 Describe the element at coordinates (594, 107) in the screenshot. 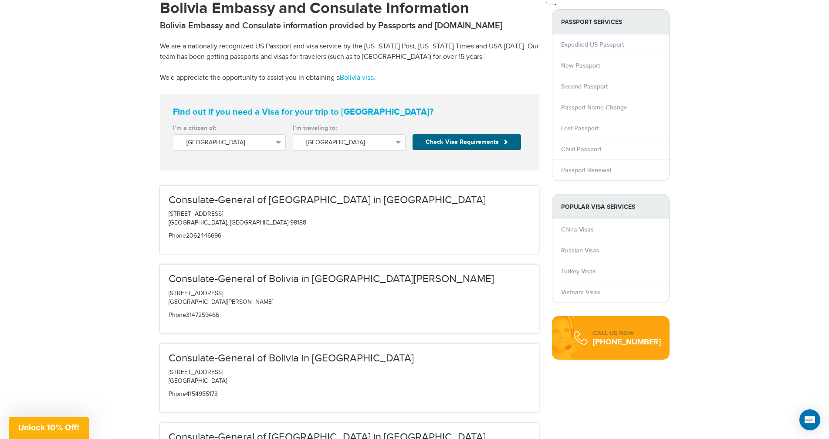

I see `a: Passport Name Change` at that location.